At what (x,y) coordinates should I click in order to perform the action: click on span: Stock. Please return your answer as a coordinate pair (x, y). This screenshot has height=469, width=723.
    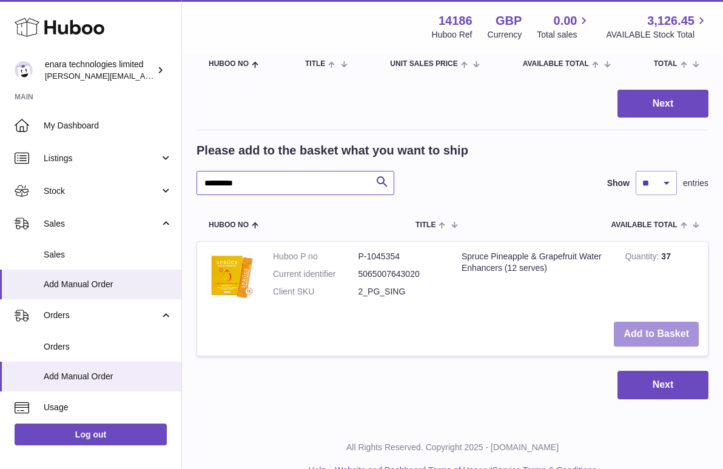
    Looking at the image, I should click on (101, 191).